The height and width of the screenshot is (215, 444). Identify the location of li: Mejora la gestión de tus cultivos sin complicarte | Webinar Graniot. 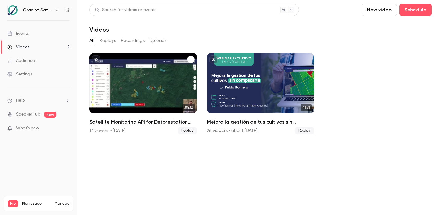
(261, 94).